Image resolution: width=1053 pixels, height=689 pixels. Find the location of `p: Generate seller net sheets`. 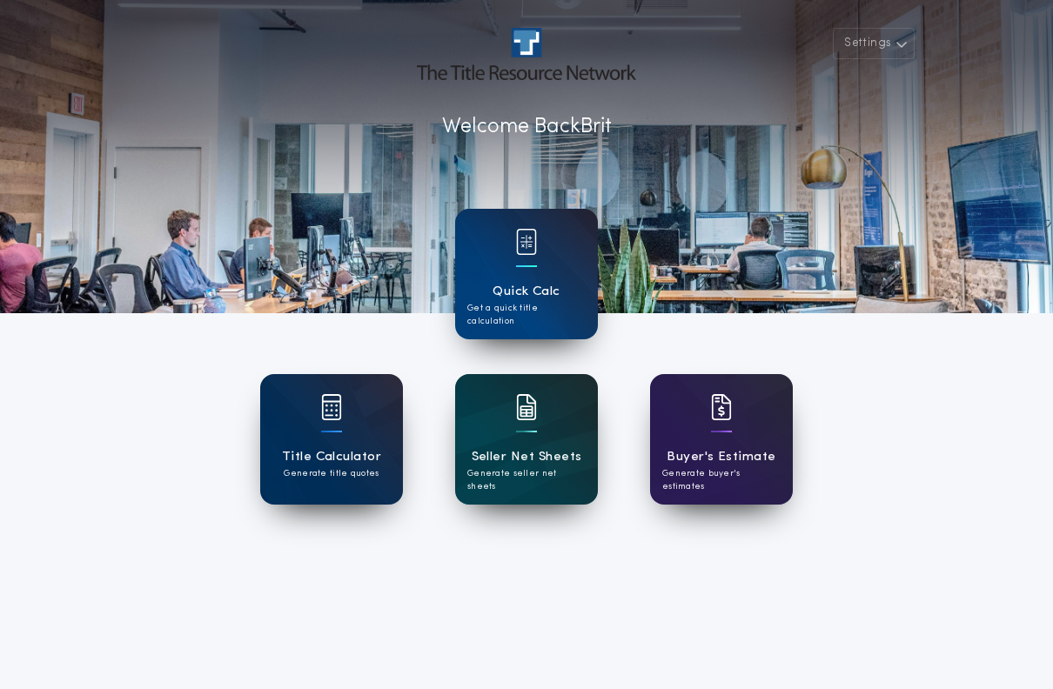

p: Generate seller net sheets is located at coordinates (526, 480).